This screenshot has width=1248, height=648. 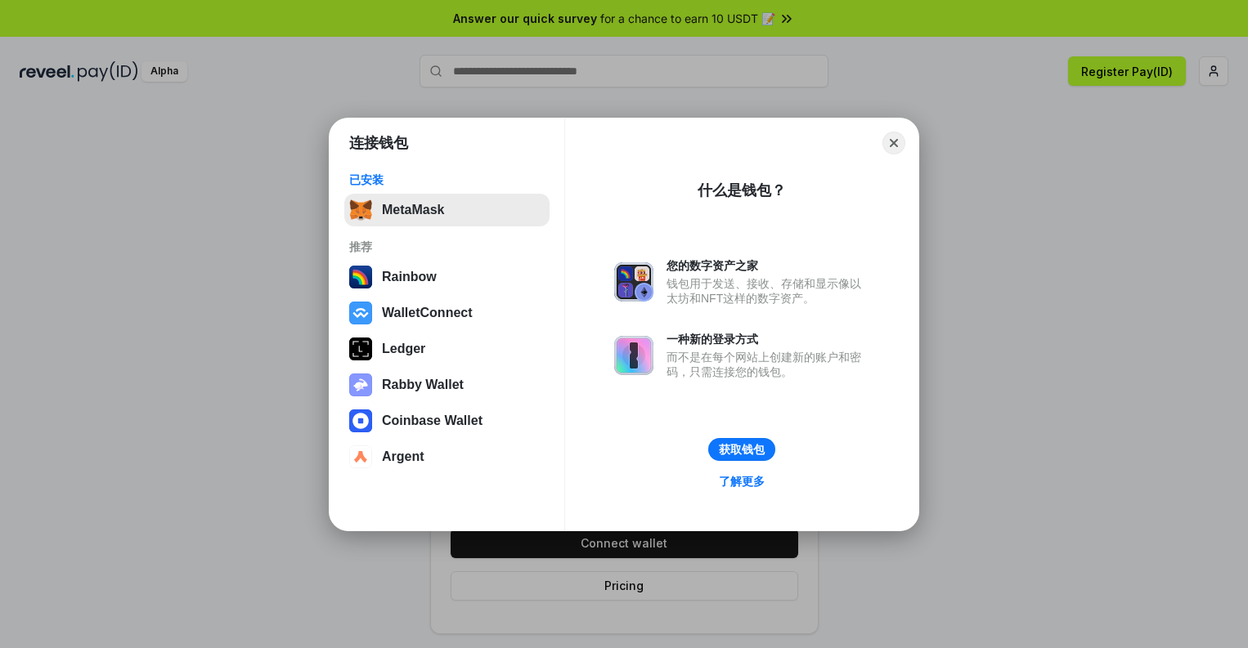 I want to click on div: Rabby Wallet, so click(x=423, y=385).